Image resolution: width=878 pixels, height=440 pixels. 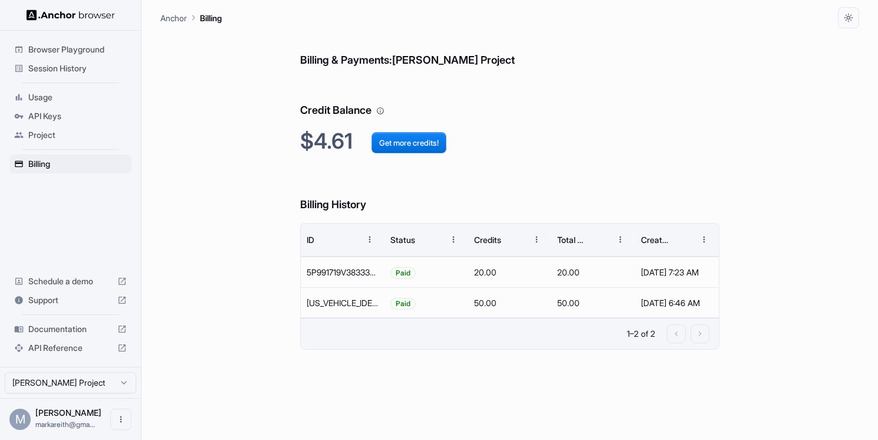 What do you see at coordinates (70, 300) in the screenshot?
I see `span: Support` at bounding box center [70, 300].